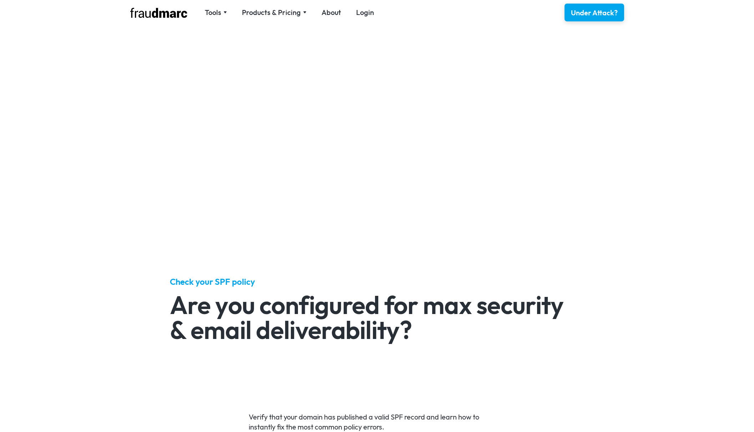 The height and width of the screenshot is (432, 754). I want to click on p: Verify that your domain has published a valid SPF record and learn how to instantly fix the most ..., so click(377, 422).